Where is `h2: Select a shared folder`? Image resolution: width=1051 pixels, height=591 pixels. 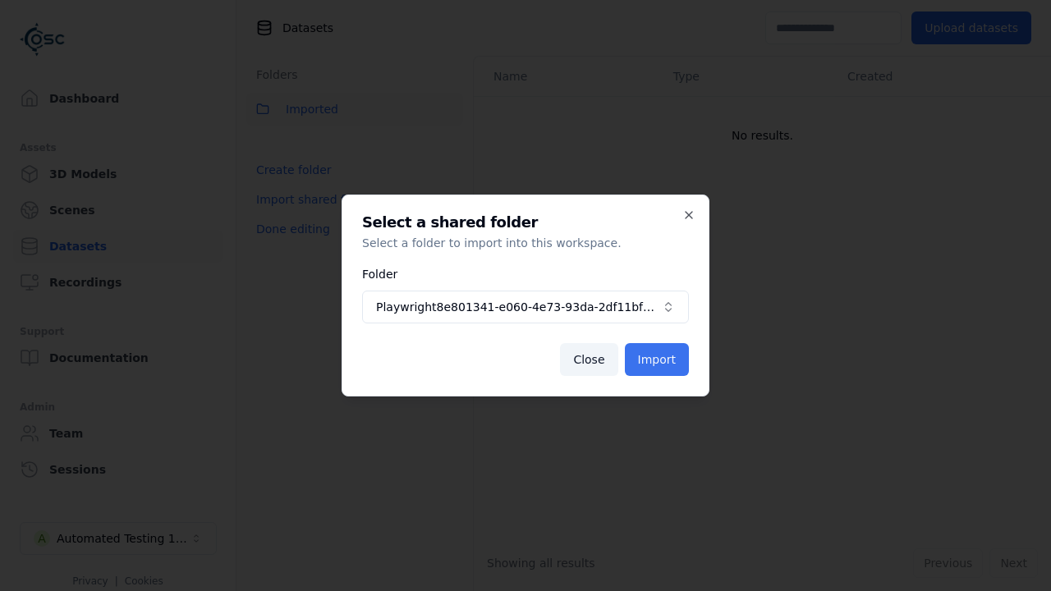 h2: Select a shared folder is located at coordinates (525, 222).